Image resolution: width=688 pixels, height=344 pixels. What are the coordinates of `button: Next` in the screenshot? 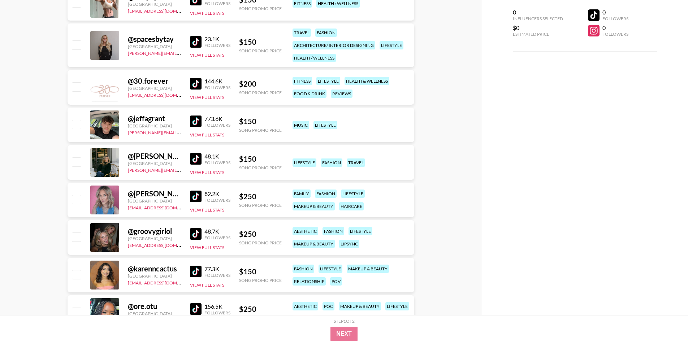 It's located at (344, 334).